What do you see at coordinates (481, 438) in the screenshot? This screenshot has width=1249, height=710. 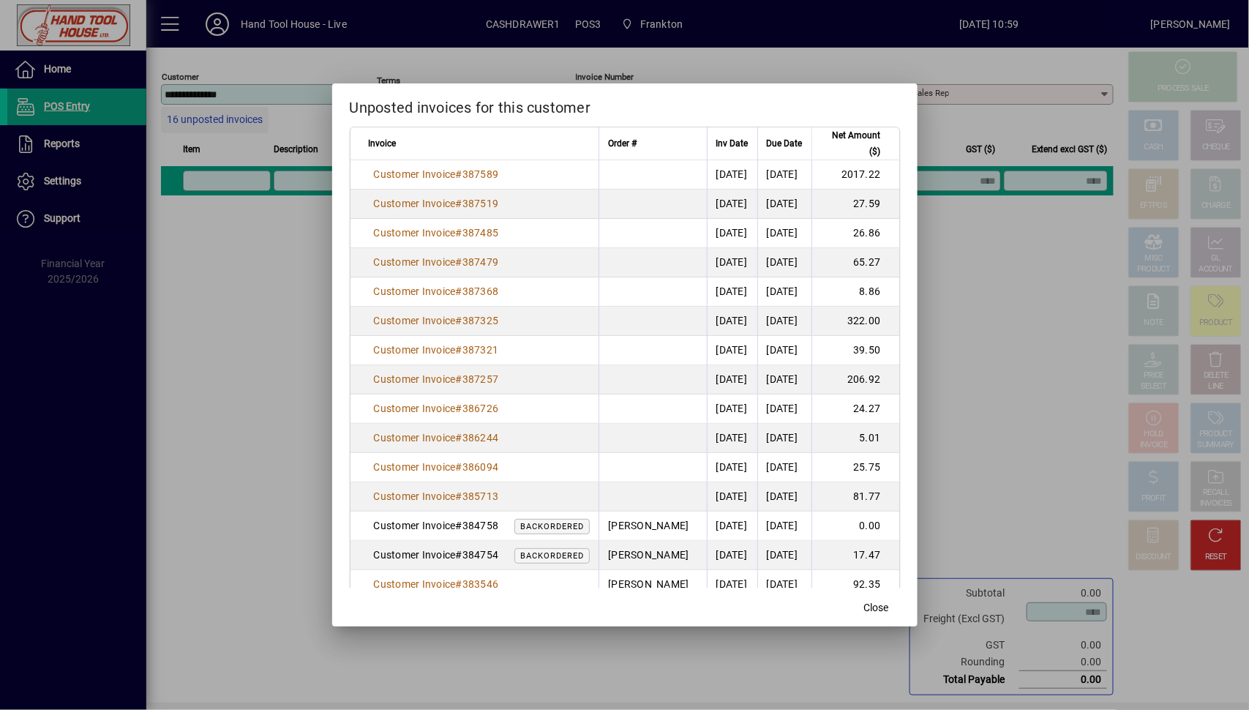 I see `span: 386244` at bounding box center [481, 438].